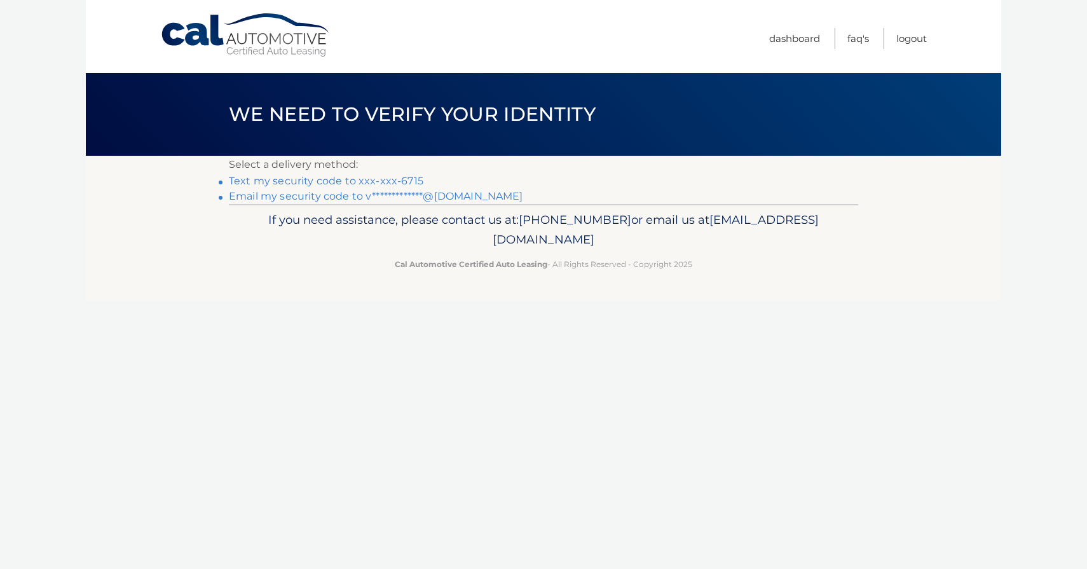  I want to click on a: FAQ's, so click(858, 38).